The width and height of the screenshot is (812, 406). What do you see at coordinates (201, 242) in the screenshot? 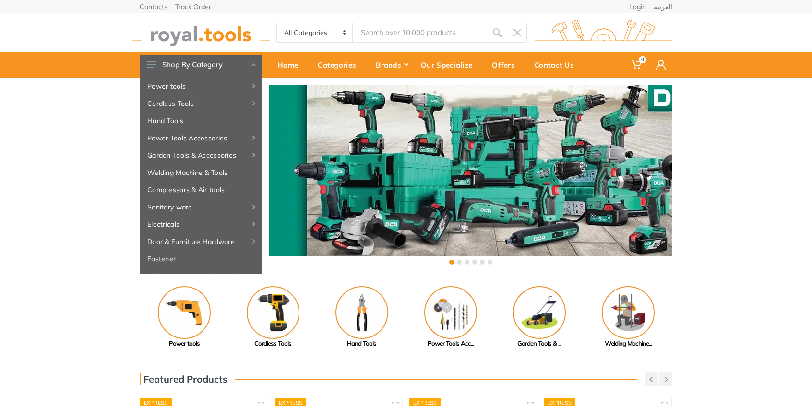
I see `a: Door & Furniture Hardware` at bounding box center [201, 242].